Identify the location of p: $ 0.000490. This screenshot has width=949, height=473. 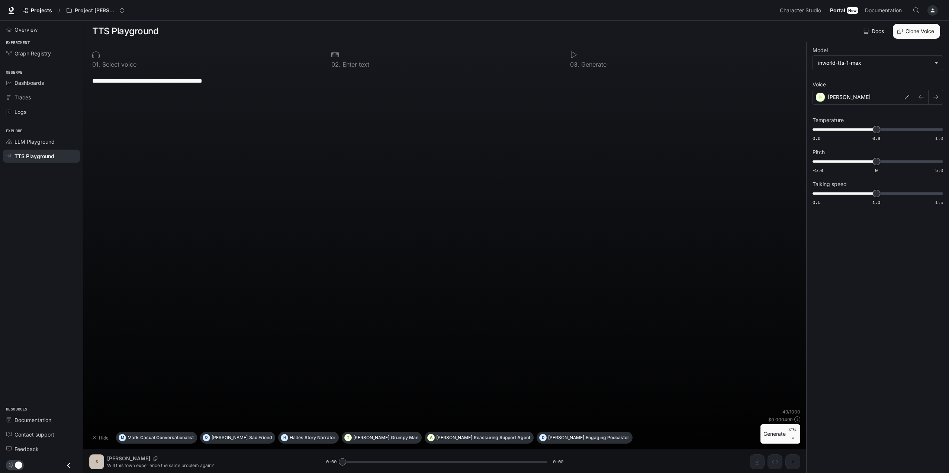
(781, 419).